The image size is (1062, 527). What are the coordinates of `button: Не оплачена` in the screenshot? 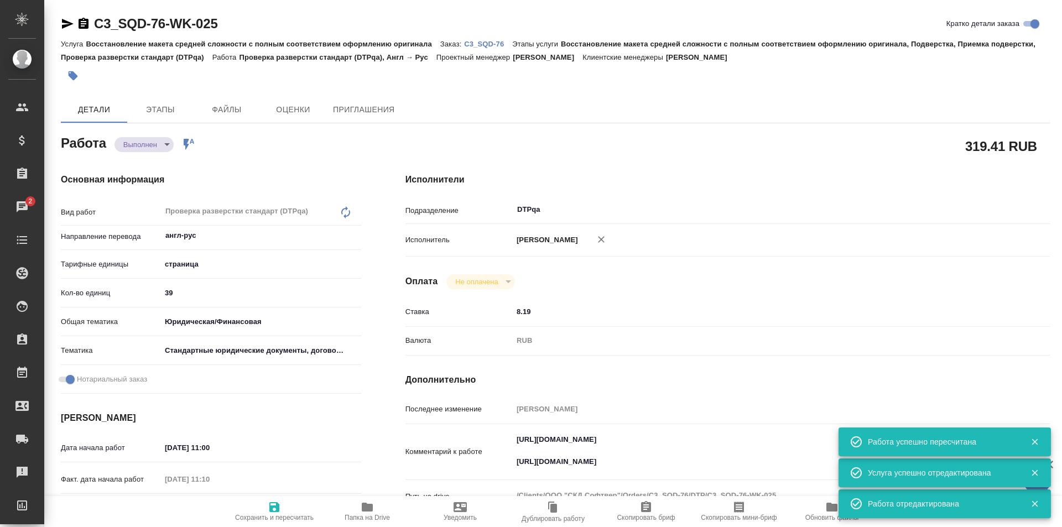 It's located at (476, 282).